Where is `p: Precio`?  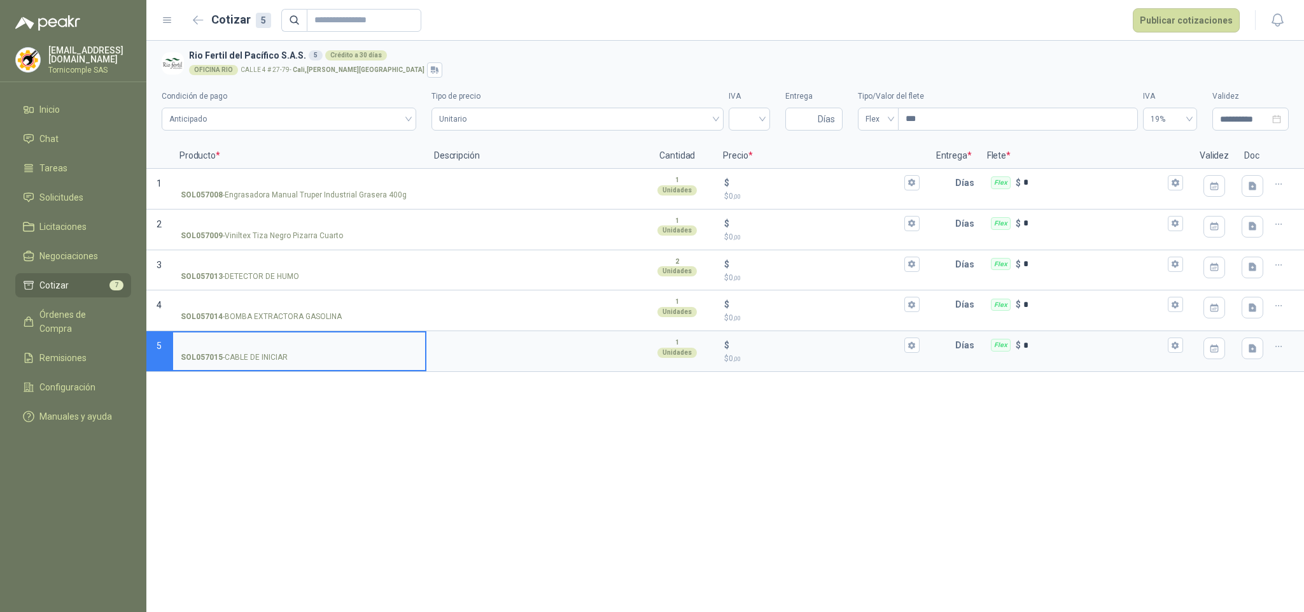
p: Precio is located at coordinates (822, 156).